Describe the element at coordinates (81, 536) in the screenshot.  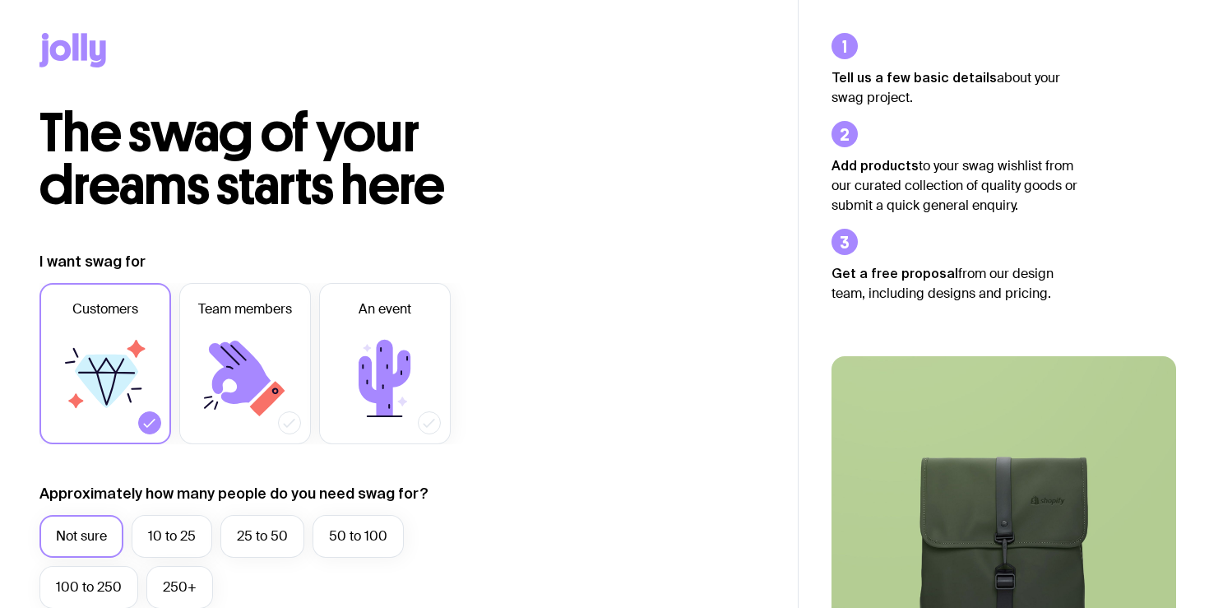
I see `label: Not sure` at that location.